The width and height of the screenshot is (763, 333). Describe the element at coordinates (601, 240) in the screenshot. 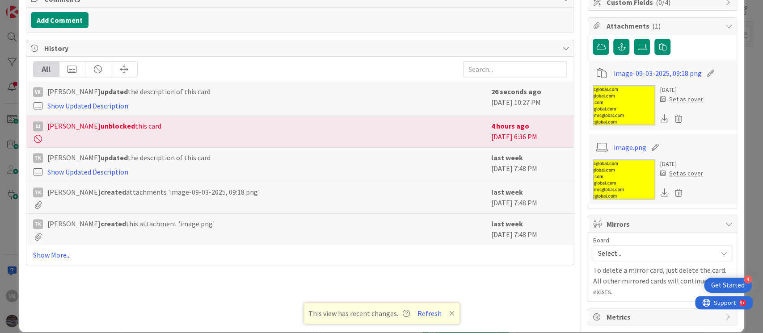

I see `span: Board` at that location.